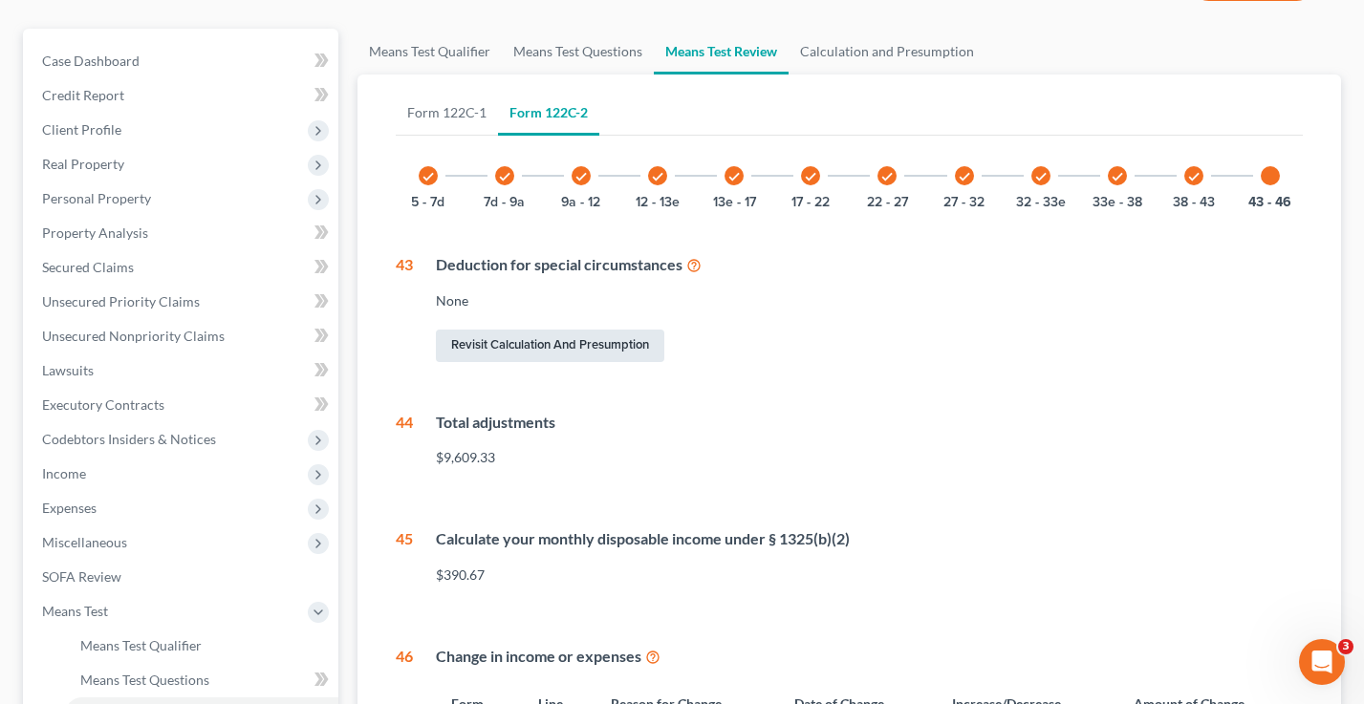 This screenshot has height=704, width=1364. Describe the element at coordinates (404, 447) in the screenshot. I see `div: 44` at that location.